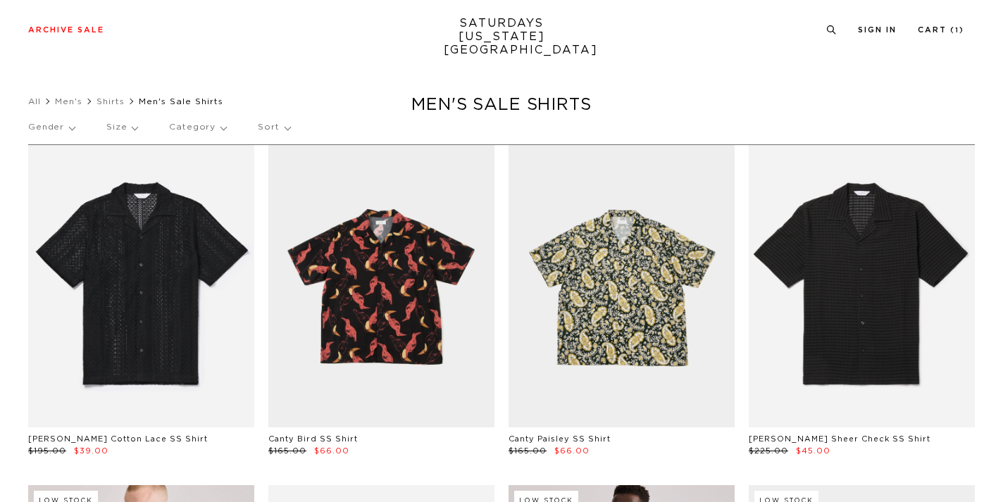 The width and height of the screenshot is (1003, 502). What do you see at coordinates (273, 127) in the screenshot?
I see `p: Sort` at bounding box center [273, 127].